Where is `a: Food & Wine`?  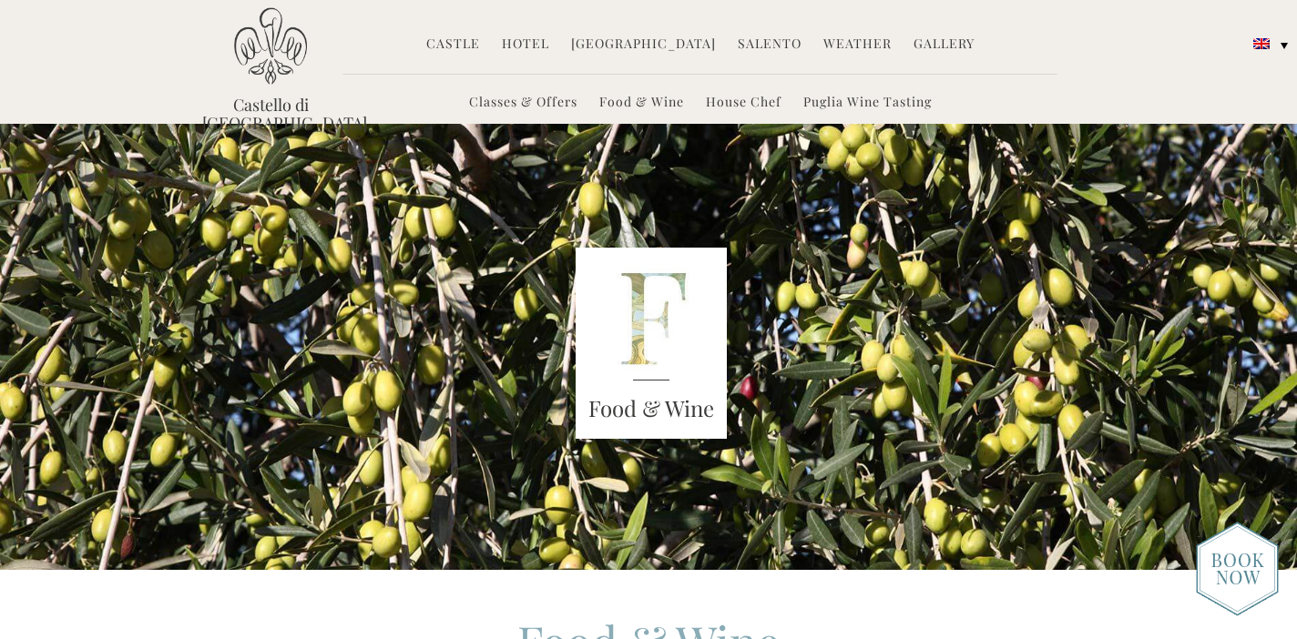 a: Food & Wine is located at coordinates (641, 103).